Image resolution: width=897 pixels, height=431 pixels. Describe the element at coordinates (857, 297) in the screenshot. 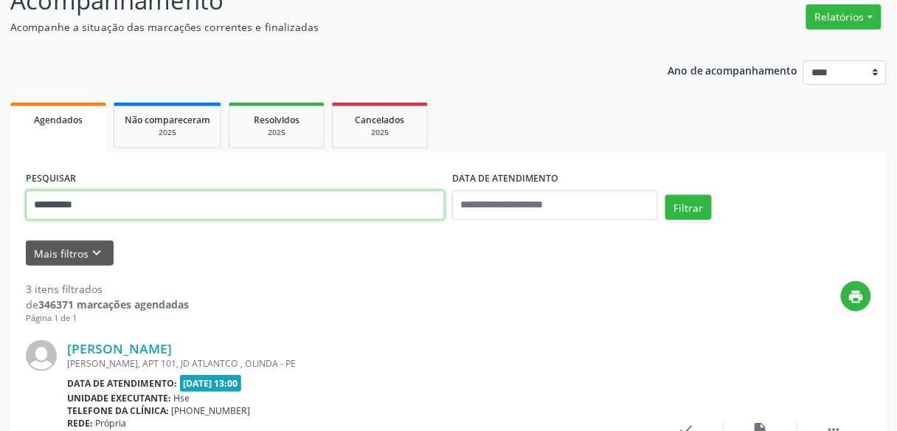

I see `i: print` at that location.